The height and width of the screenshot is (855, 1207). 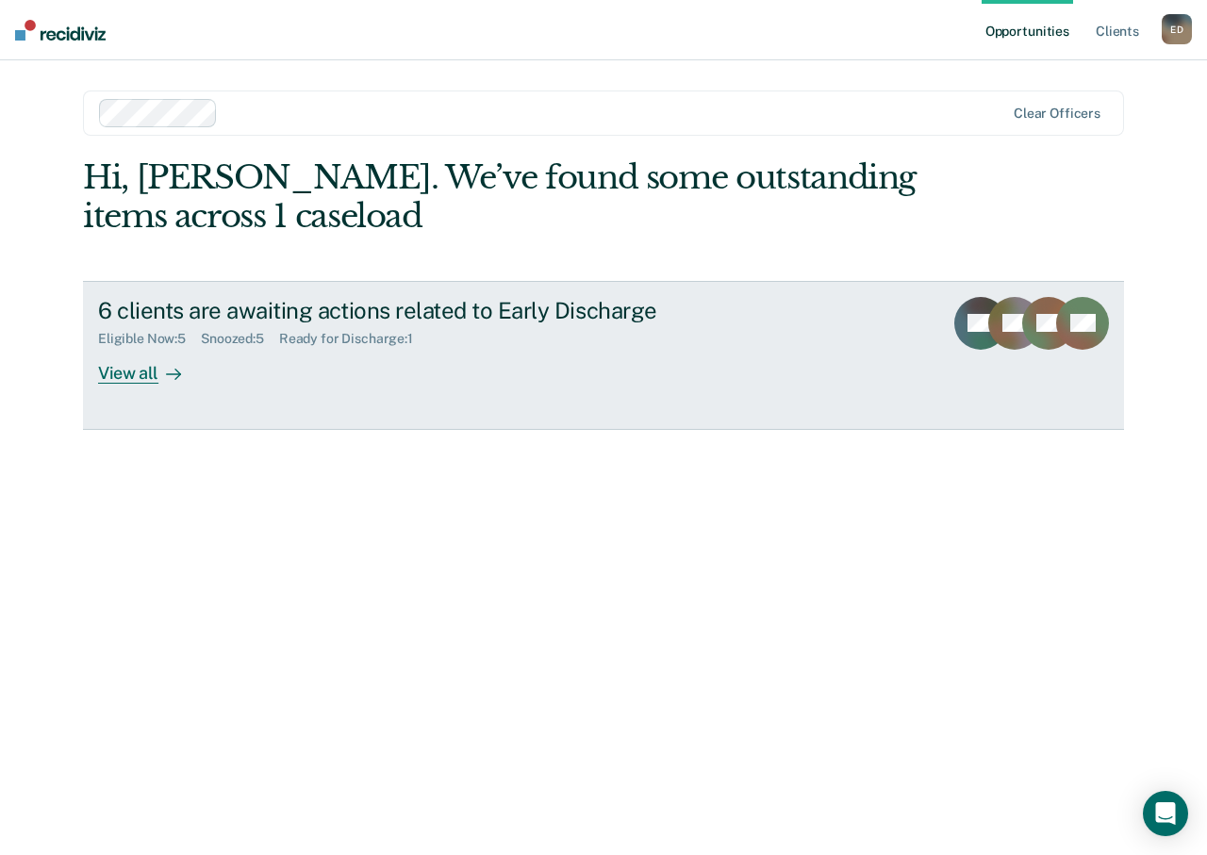 What do you see at coordinates (60, 30) in the screenshot?
I see `img: Recidiviz` at bounding box center [60, 30].